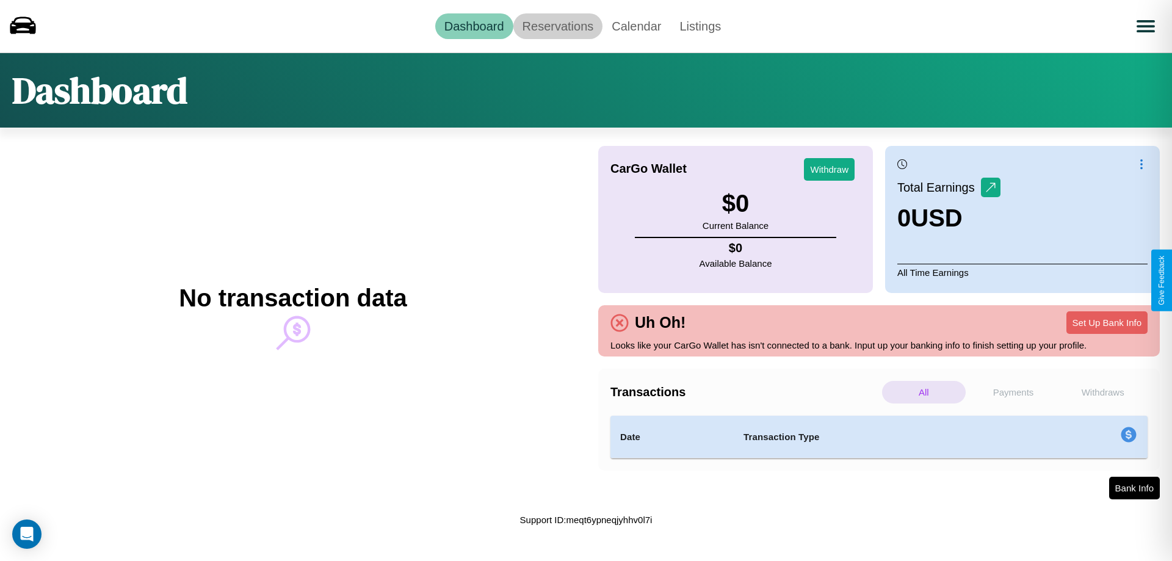  Describe the element at coordinates (1023, 272) in the screenshot. I see `p: All Time Earnings` at that location.